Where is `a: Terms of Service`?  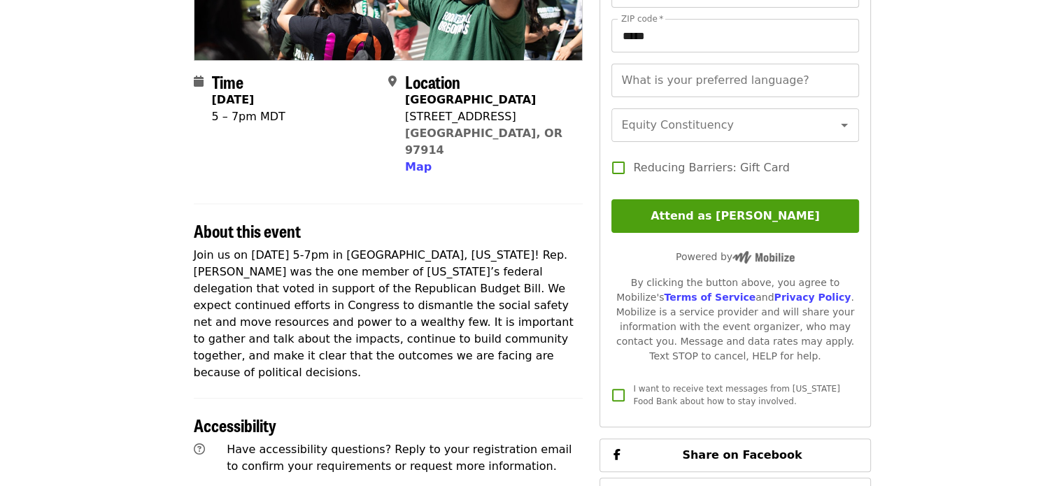
a: Terms of Service is located at coordinates (709, 297).